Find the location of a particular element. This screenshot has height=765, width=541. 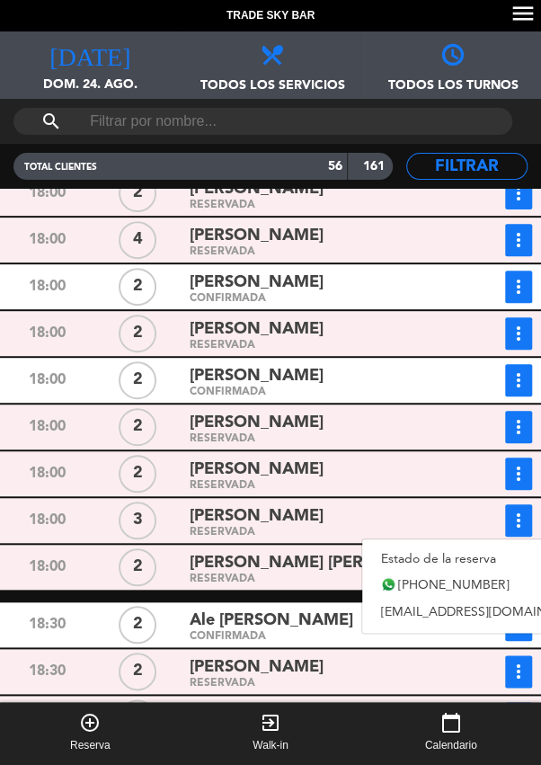

span: Trade Sky Bar is located at coordinates (271, 16).